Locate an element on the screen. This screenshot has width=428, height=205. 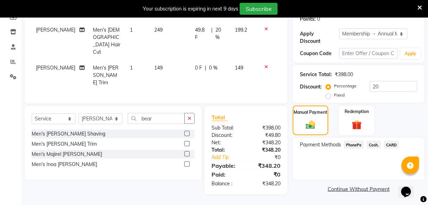
span: PhonePe is located at coordinates (353, 145).